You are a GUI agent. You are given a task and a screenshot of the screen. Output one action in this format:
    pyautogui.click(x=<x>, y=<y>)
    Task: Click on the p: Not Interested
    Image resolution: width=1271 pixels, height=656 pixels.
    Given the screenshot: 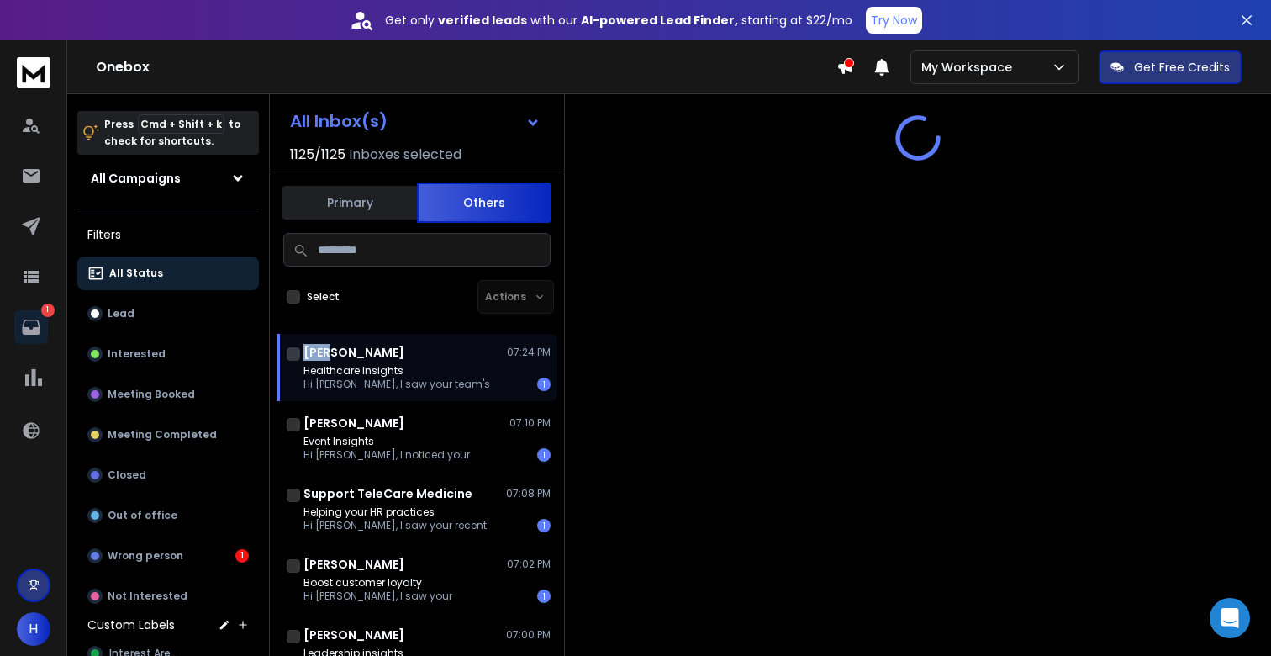 What is the action you would take?
    pyautogui.click(x=147, y=596)
    